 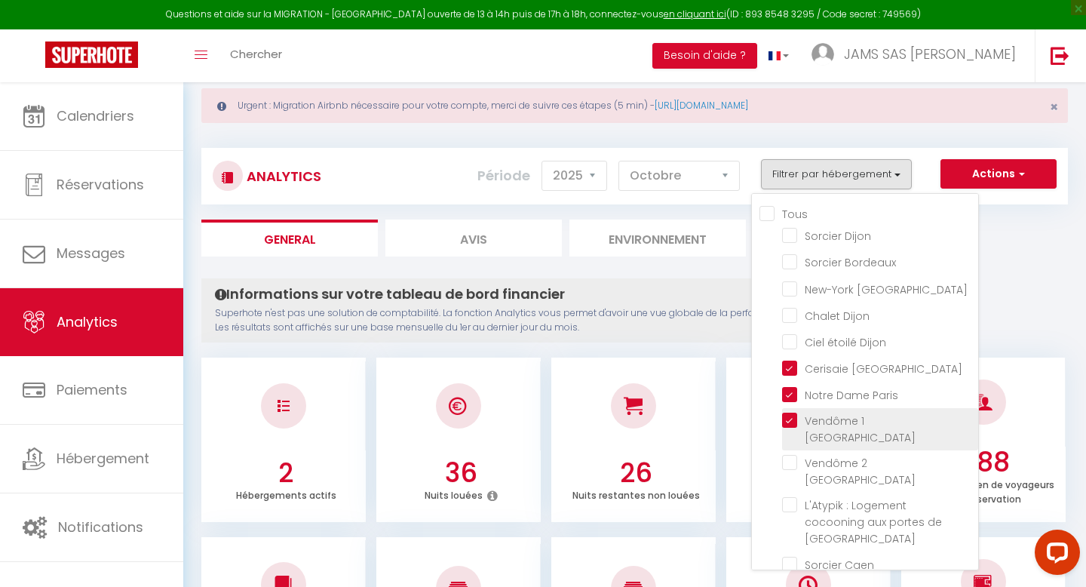 What do you see at coordinates (1059, 55) in the screenshot?
I see `img: logout` at bounding box center [1059, 55].